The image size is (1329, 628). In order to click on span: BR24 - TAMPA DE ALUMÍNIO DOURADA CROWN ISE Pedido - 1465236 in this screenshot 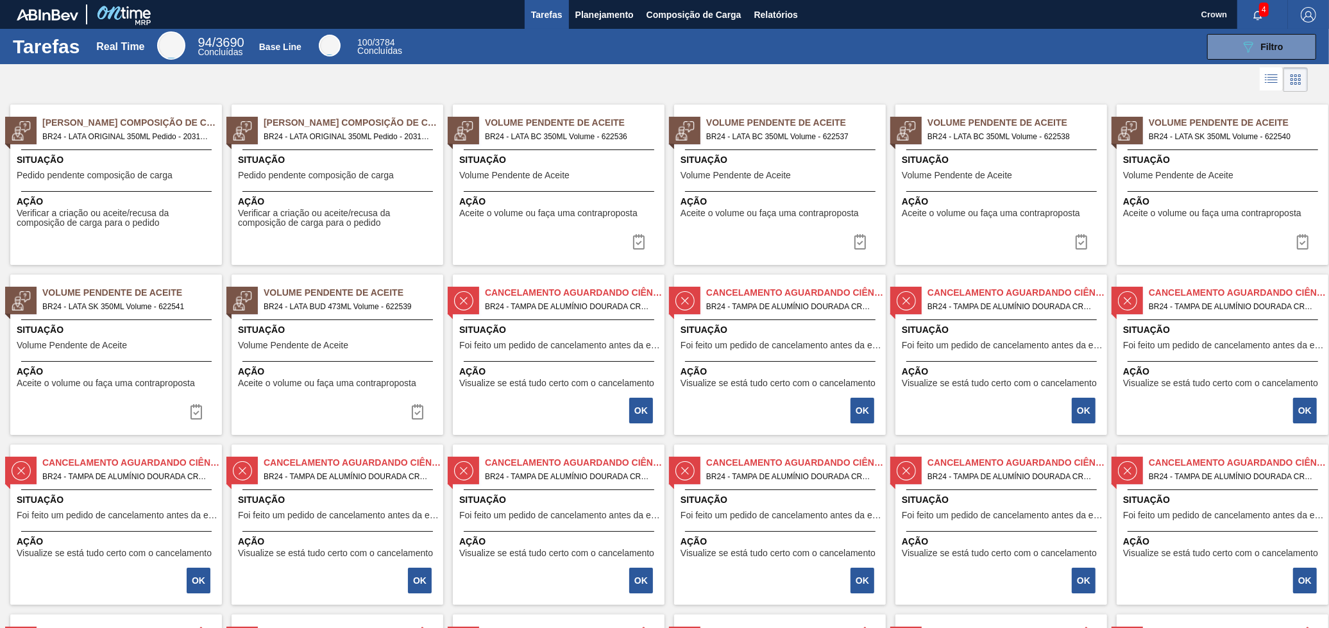, I will do `click(1234, 307)`.